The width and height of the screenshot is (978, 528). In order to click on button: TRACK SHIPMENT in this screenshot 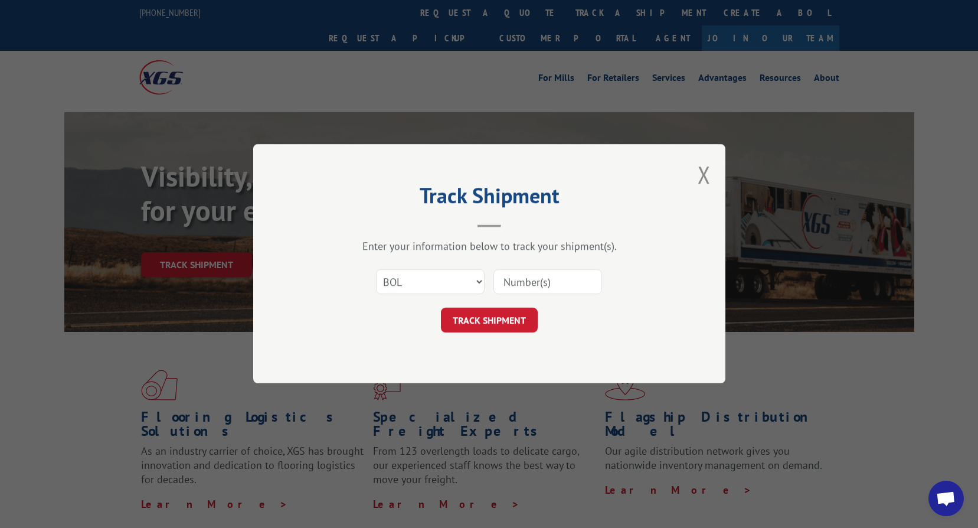, I will do `click(489, 321)`.